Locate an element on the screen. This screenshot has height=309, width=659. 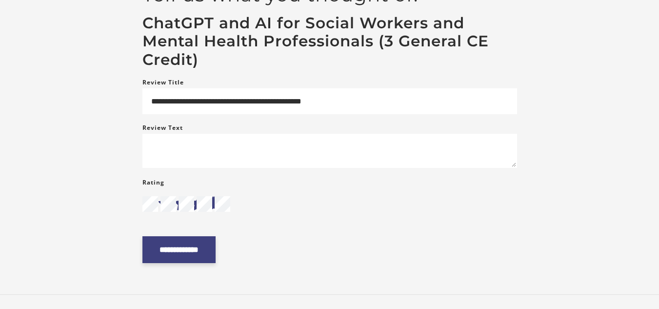
h3: ChatGPT and AI for Social Workers and Mental Health Professionals (3 General CE Credit) is located at coordinates (330, 41).